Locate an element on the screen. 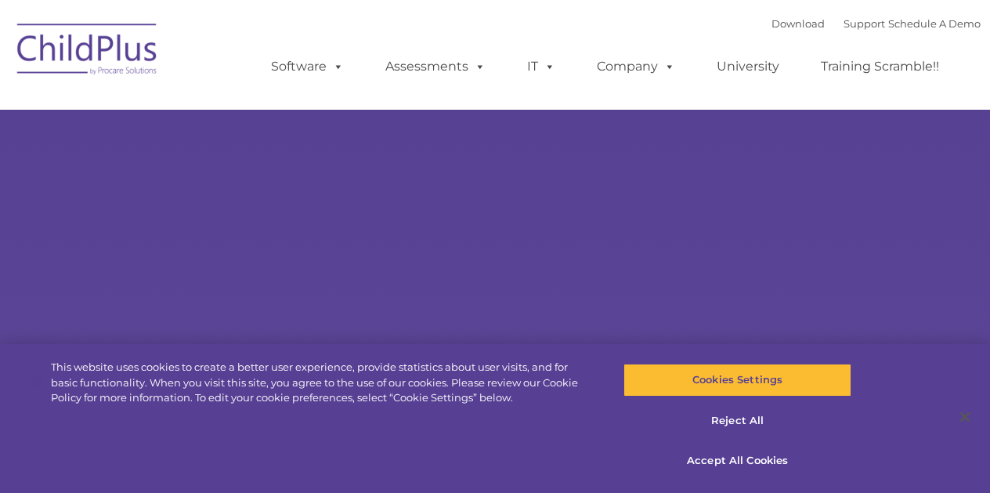 This screenshot has height=493, width=990. a: Schedule A Demo is located at coordinates (934, 23).